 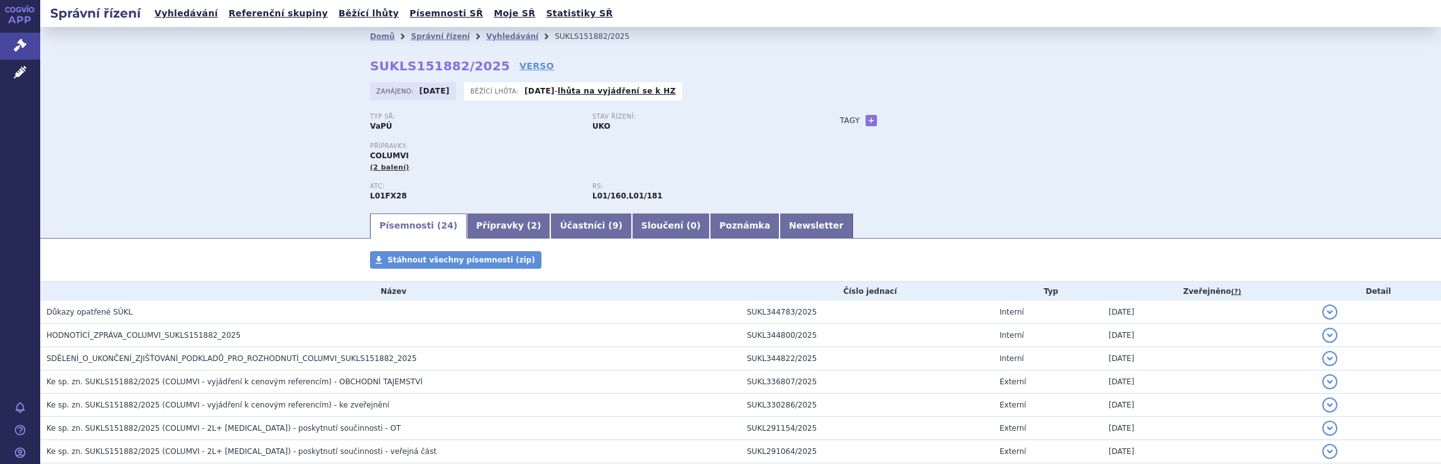 I want to click on strong: glofitamab pro indikaci relabující / refrakterní difuzní velkobuněčný B-lymfom (DLBCL), so click(x=646, y=196).